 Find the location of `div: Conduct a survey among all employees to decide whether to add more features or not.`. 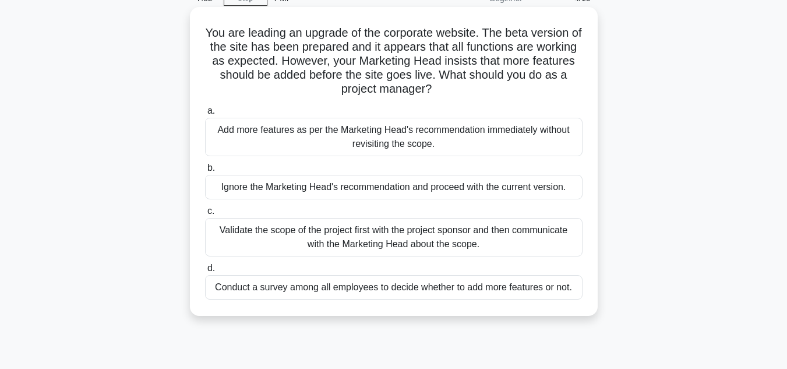

div: Conduct a survey among all employees to decide whether to add more features or not. is located at coordinates (394, 287).